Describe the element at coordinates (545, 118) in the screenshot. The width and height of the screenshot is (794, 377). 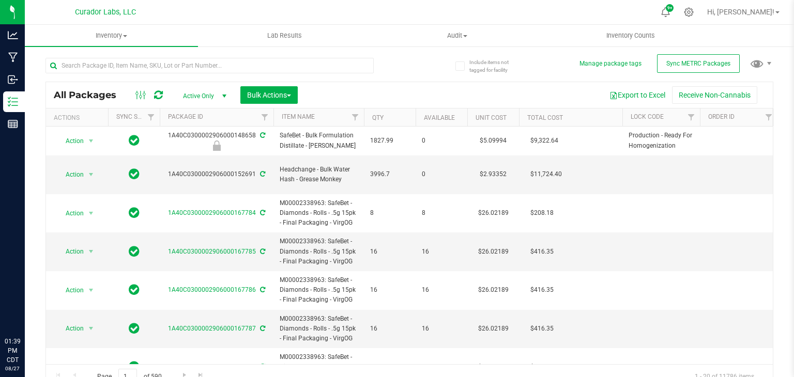
I see `a: Total Cost` at that location.